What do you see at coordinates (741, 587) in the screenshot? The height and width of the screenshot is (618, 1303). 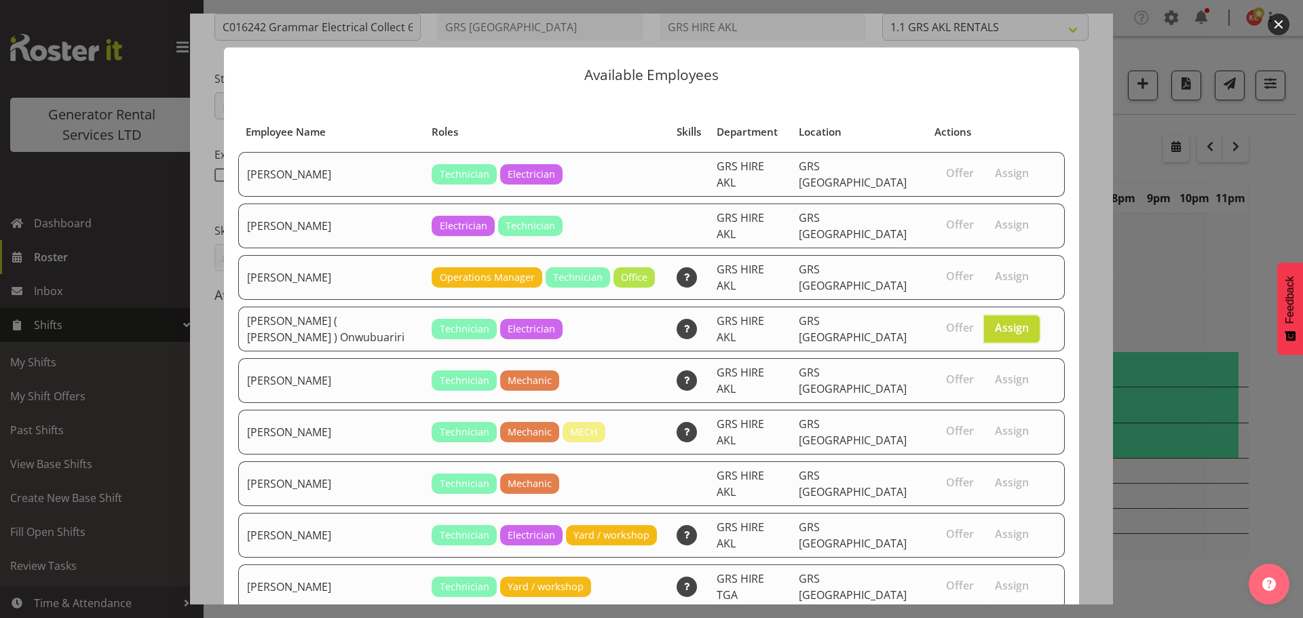 I see `span: GRS HIRE TGA` at bounding box center [741, 587].